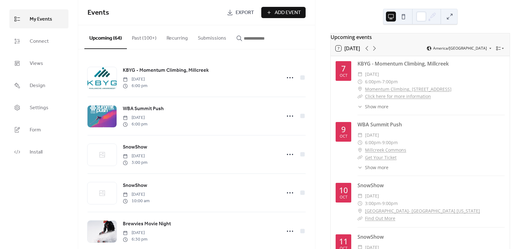  Describe the element at coordinates (36, 63) in the screenshot. I see `span: Views` at that location.